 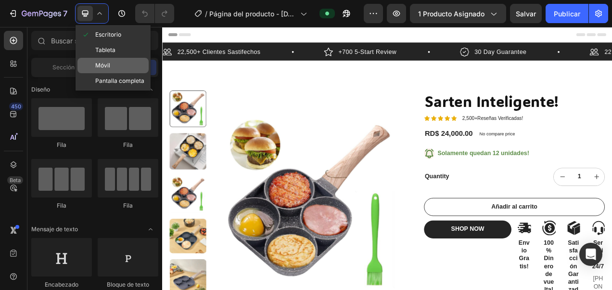 What do you see at coordinates (567, 13) in the screenshot?
I see `font: Publicar` at bounding box center [567, 13].